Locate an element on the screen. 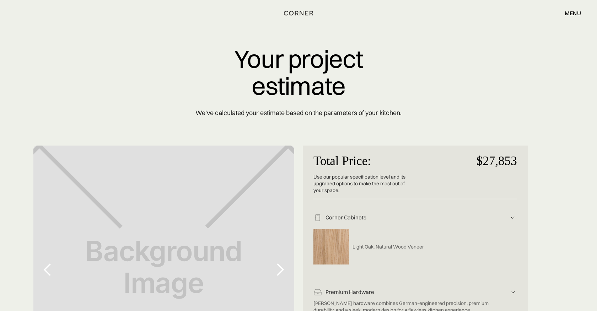  p: Your project estimate is located at coordinates (298, 72).